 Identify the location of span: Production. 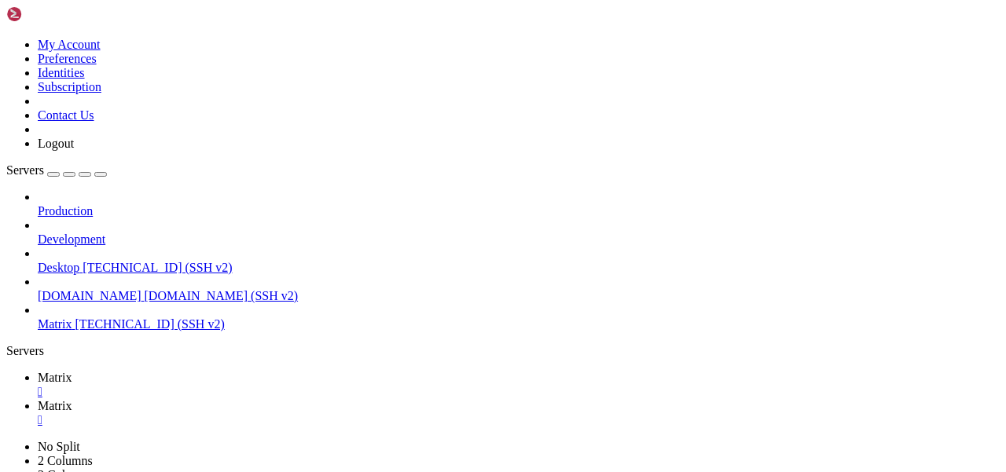
(65, 211).